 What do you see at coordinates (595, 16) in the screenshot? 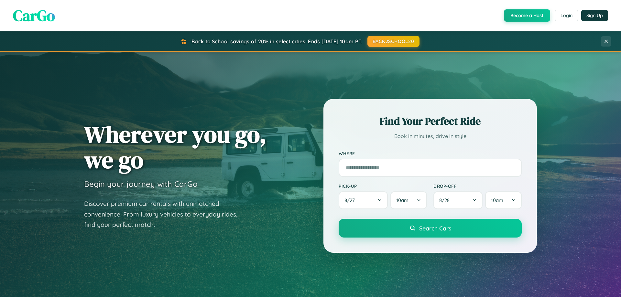
I see `button: Sign Up` at bounding box center [595, 16].